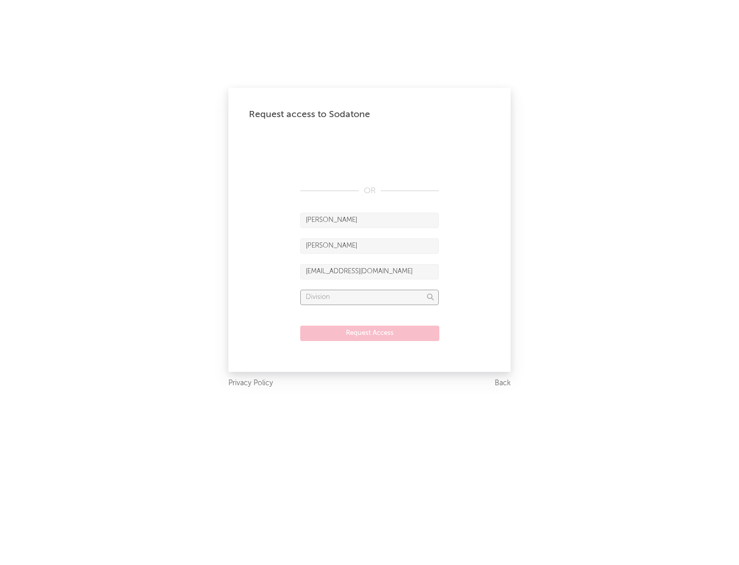  What do you see at coordinates (370, 220) in the screenshot?
I see `input: First Name` at bounding box center [370, 220].